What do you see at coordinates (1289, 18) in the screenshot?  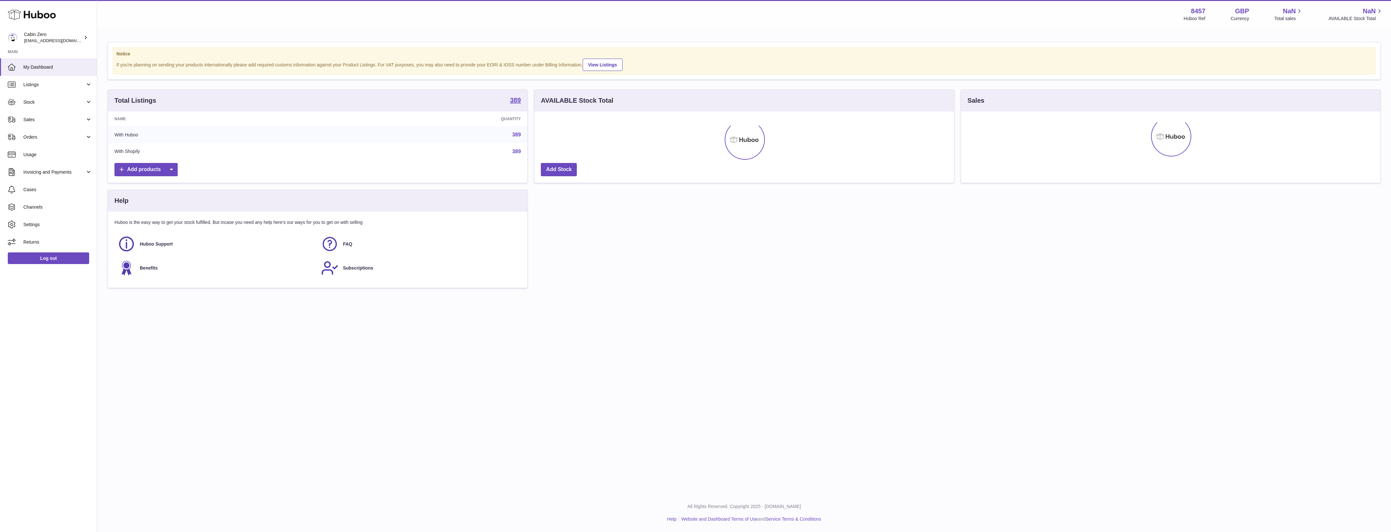 I see `span: Total sales` at bounding box center [1289, 18].